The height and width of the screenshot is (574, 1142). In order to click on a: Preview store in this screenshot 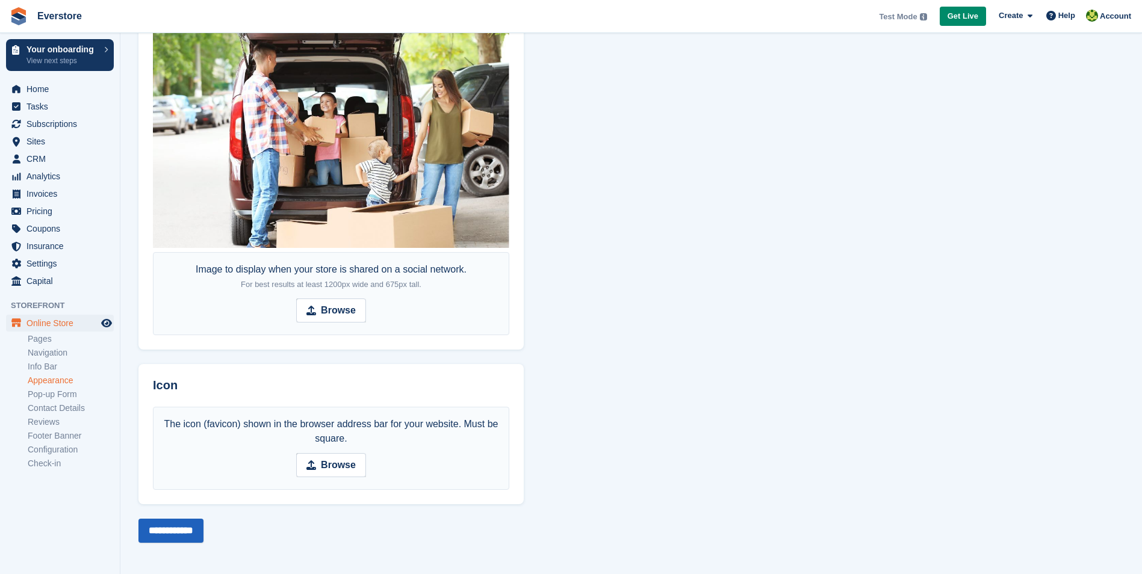, I will do `click(107, 323)`.